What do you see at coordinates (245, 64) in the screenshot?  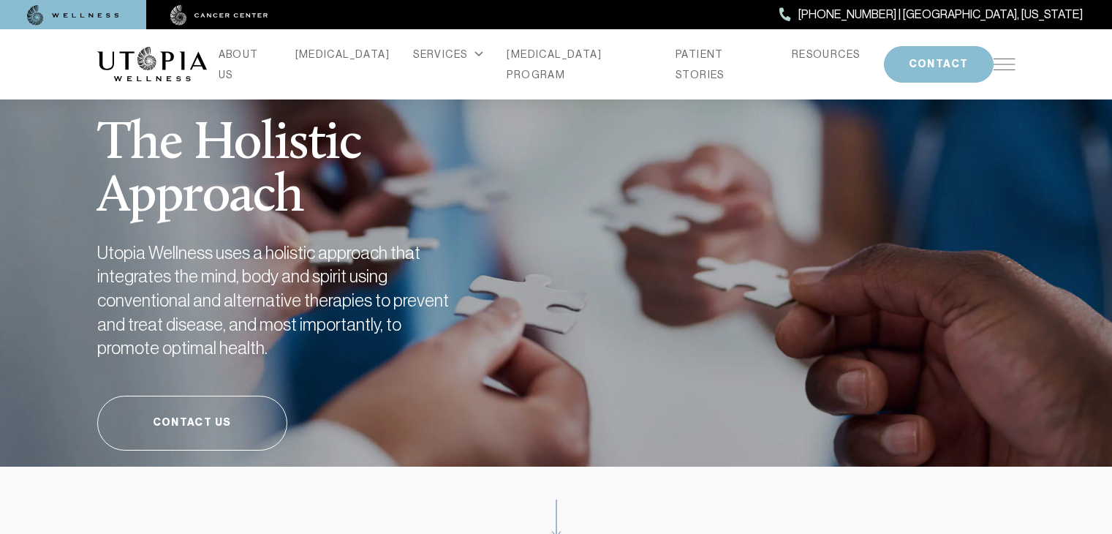 I see `a: ABOUT US` at bounding box center [245, 64].